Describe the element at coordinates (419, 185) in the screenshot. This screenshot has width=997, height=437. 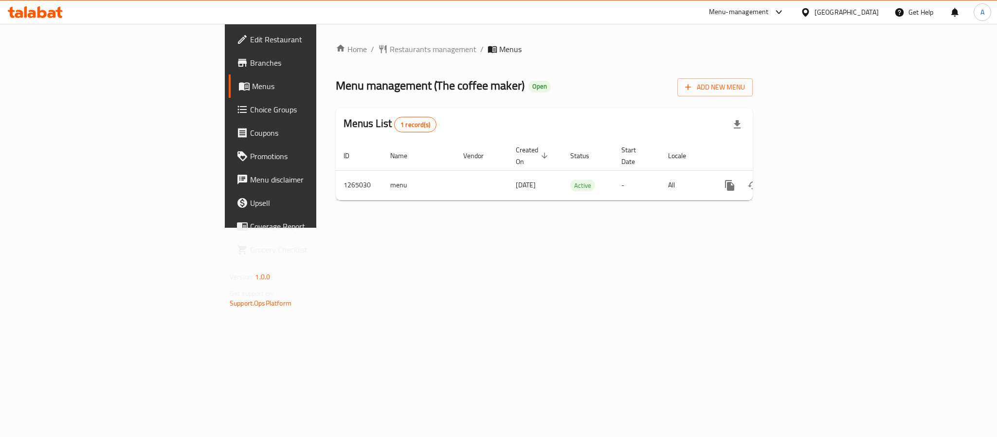
I see `td: menu` at that location.